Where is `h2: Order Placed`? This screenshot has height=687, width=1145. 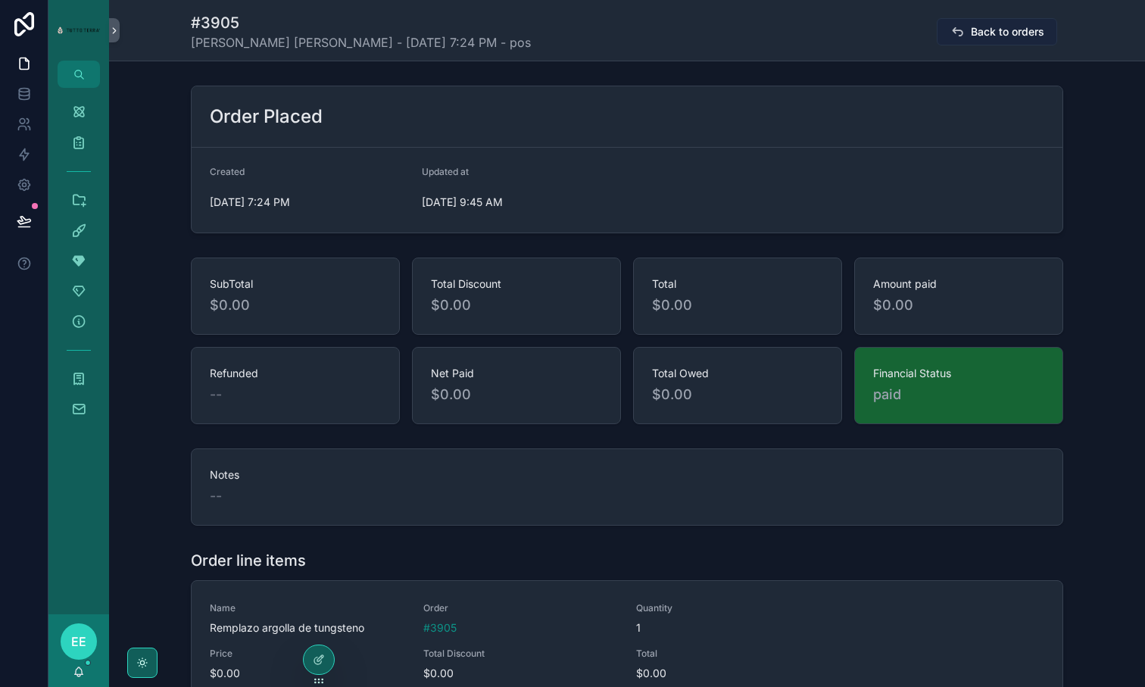 h2: Order Placed is located at coordinates (266, 117).